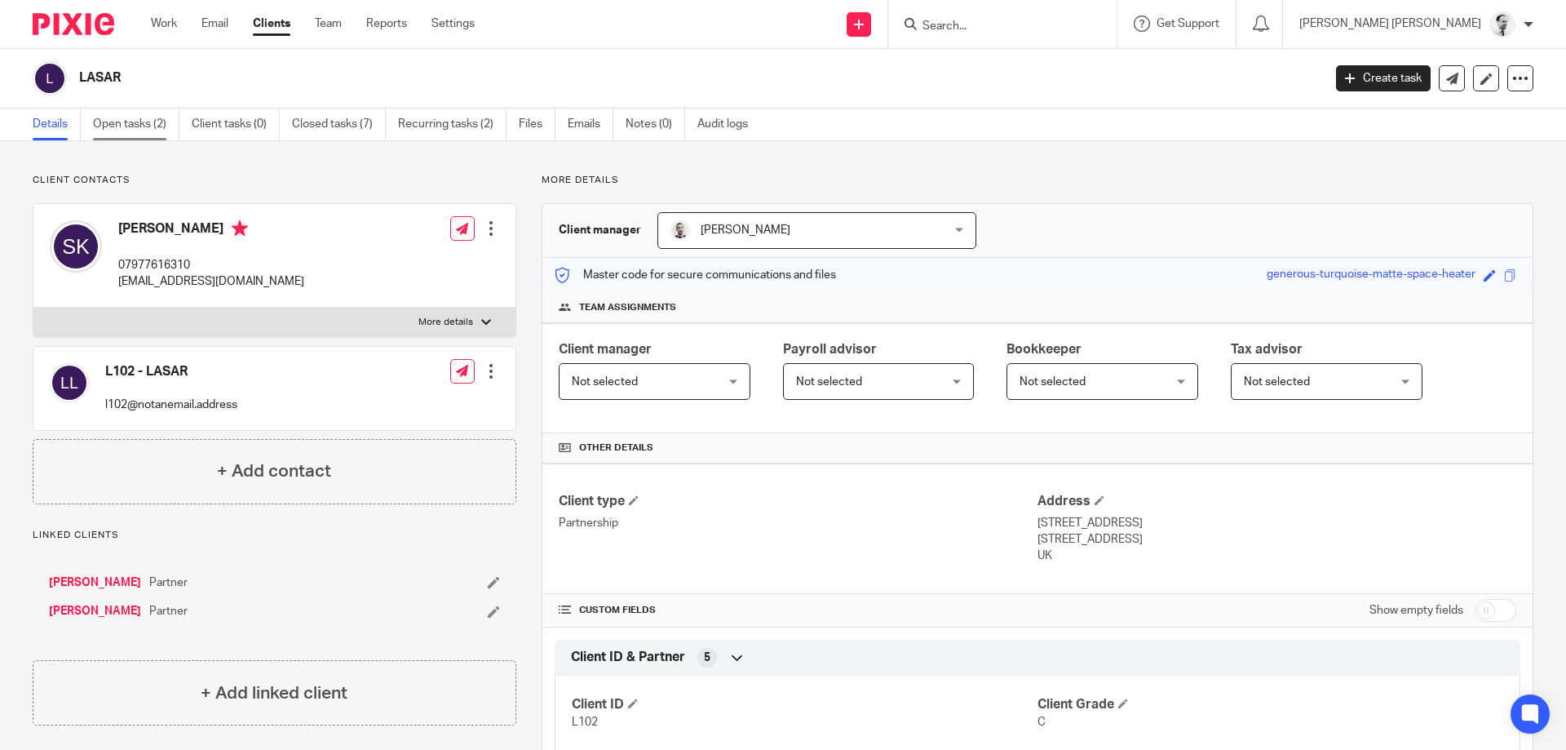  What do you see at coordinates (1188, 24) in the screenshot?
I see `span: Get Support` at bounding box center [1188, 24].